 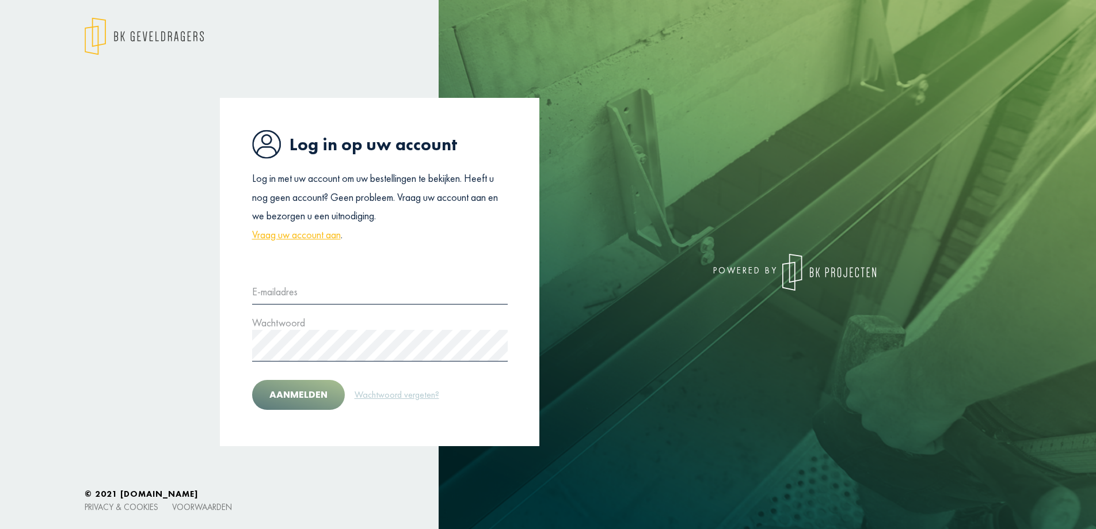 I want to click on a: Voorwaarden, so click(x=202, y=507).